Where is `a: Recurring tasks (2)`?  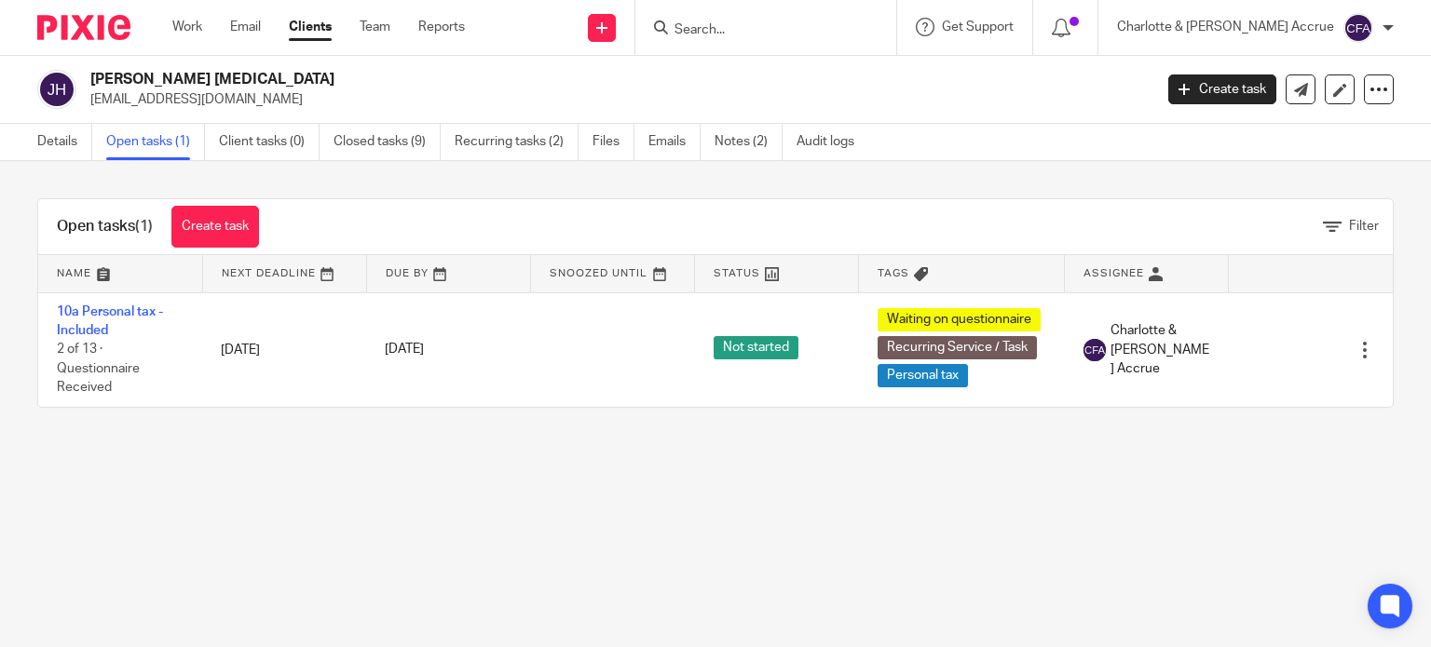 a: Recurring tasks (2) is located at coordinates (516, 142).